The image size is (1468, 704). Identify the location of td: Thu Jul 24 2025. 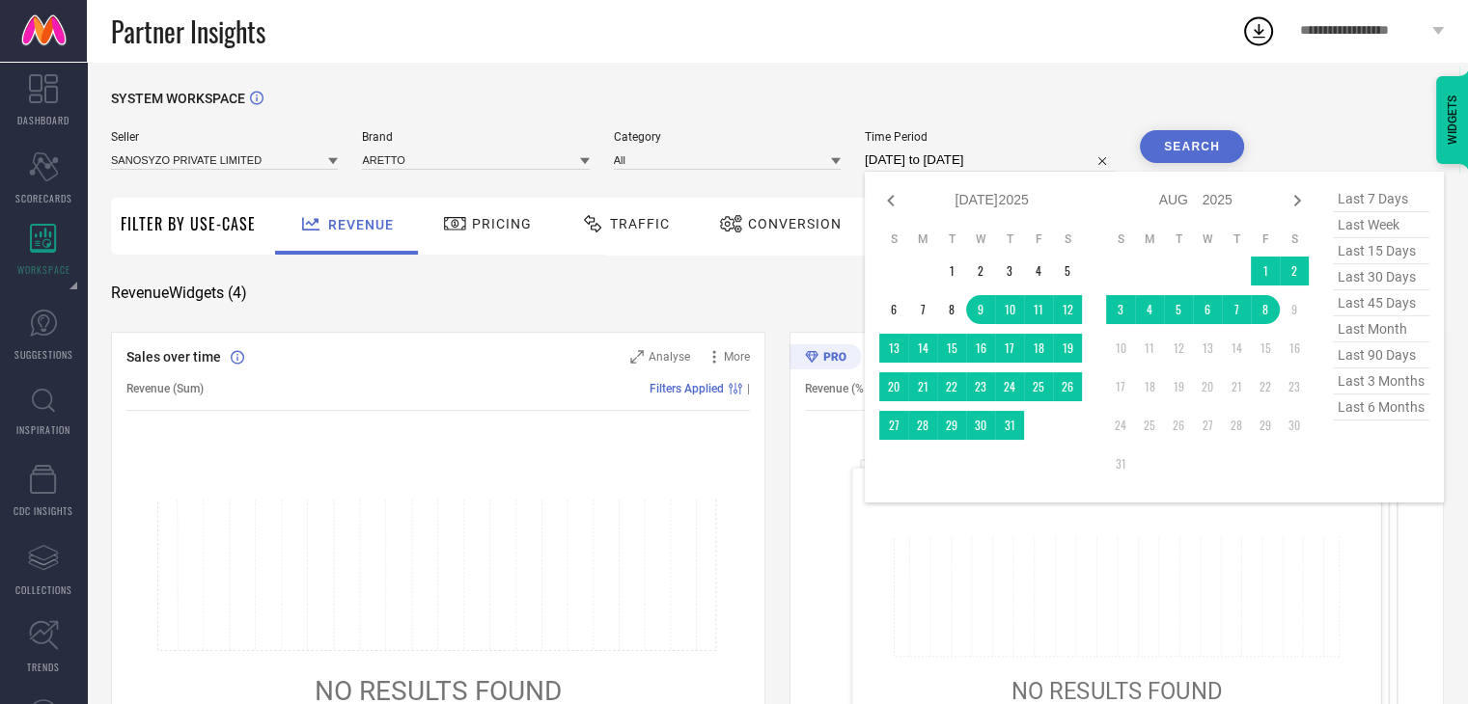
(1009, 387).